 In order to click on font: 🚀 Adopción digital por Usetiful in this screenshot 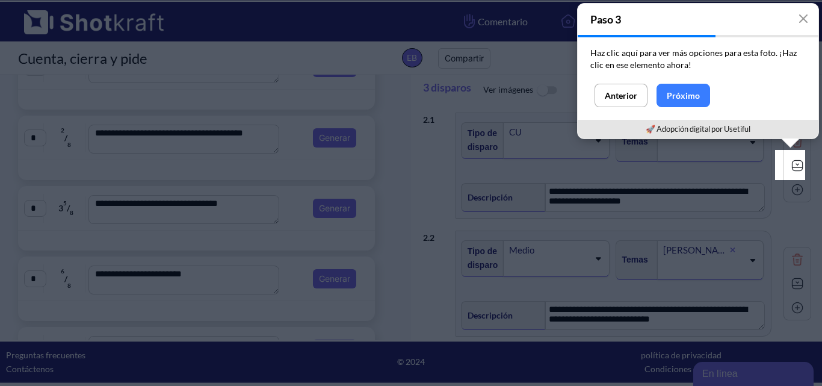, I will do `click(698, 129)`.